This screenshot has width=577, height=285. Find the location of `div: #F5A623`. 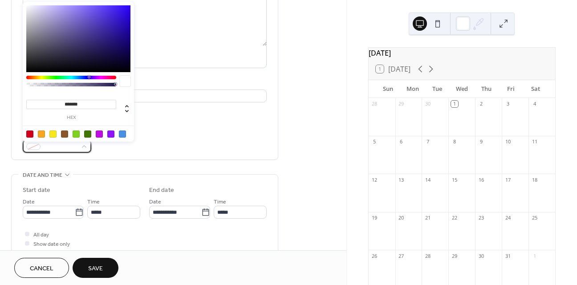

div: #F5A623 is located at coordinates (41, 134).